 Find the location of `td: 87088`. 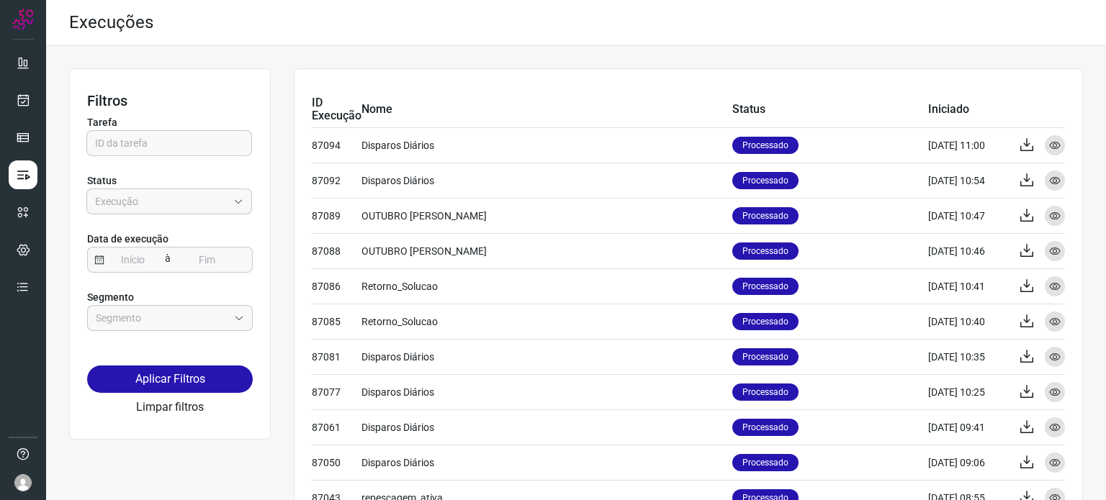

td: 87088 is located at coordinates (336, 251).